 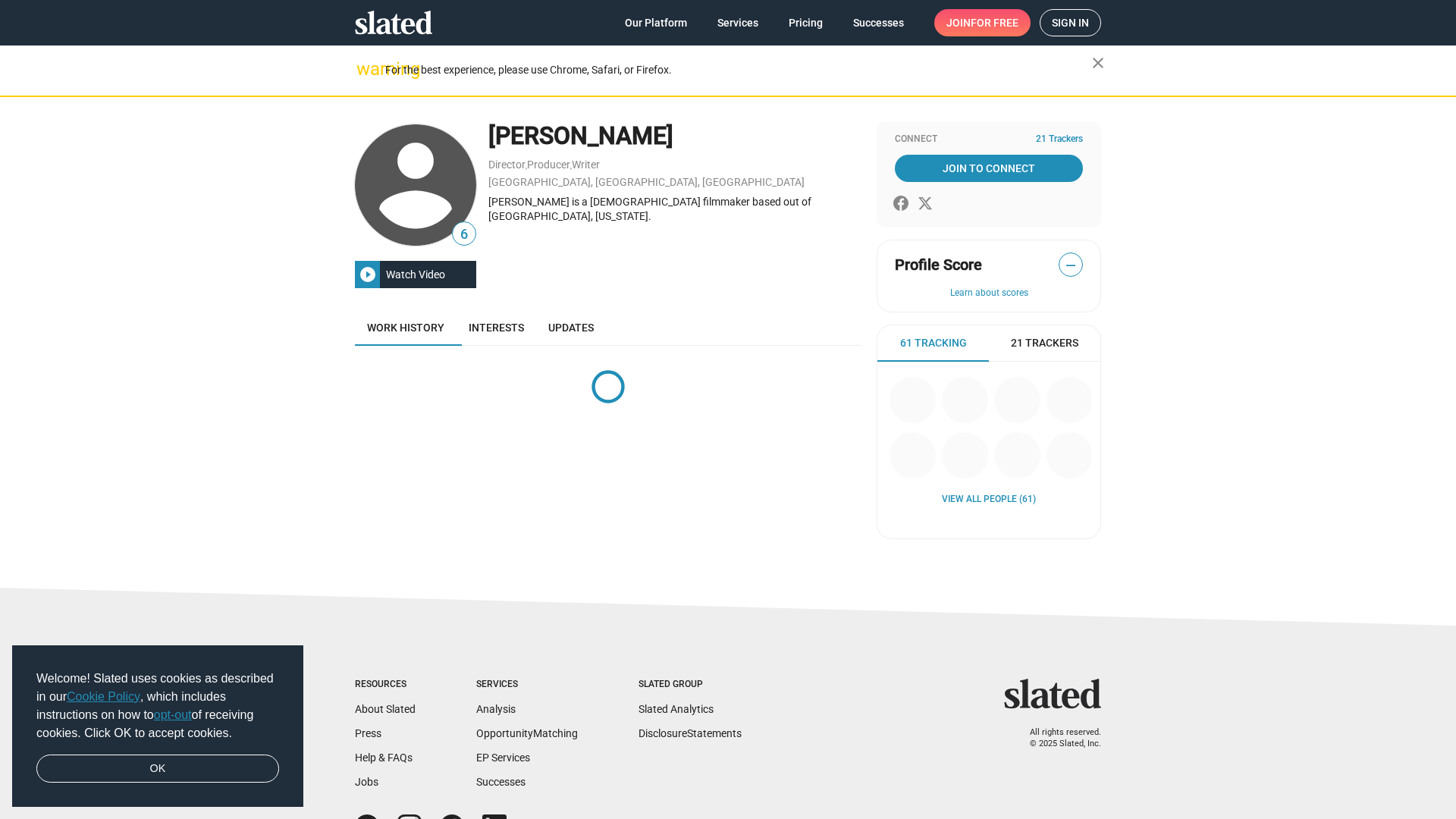 What do you see at coordinates (406, 327) in the screenshot?
I see `a: Work history` at bounding box center [406, 327].